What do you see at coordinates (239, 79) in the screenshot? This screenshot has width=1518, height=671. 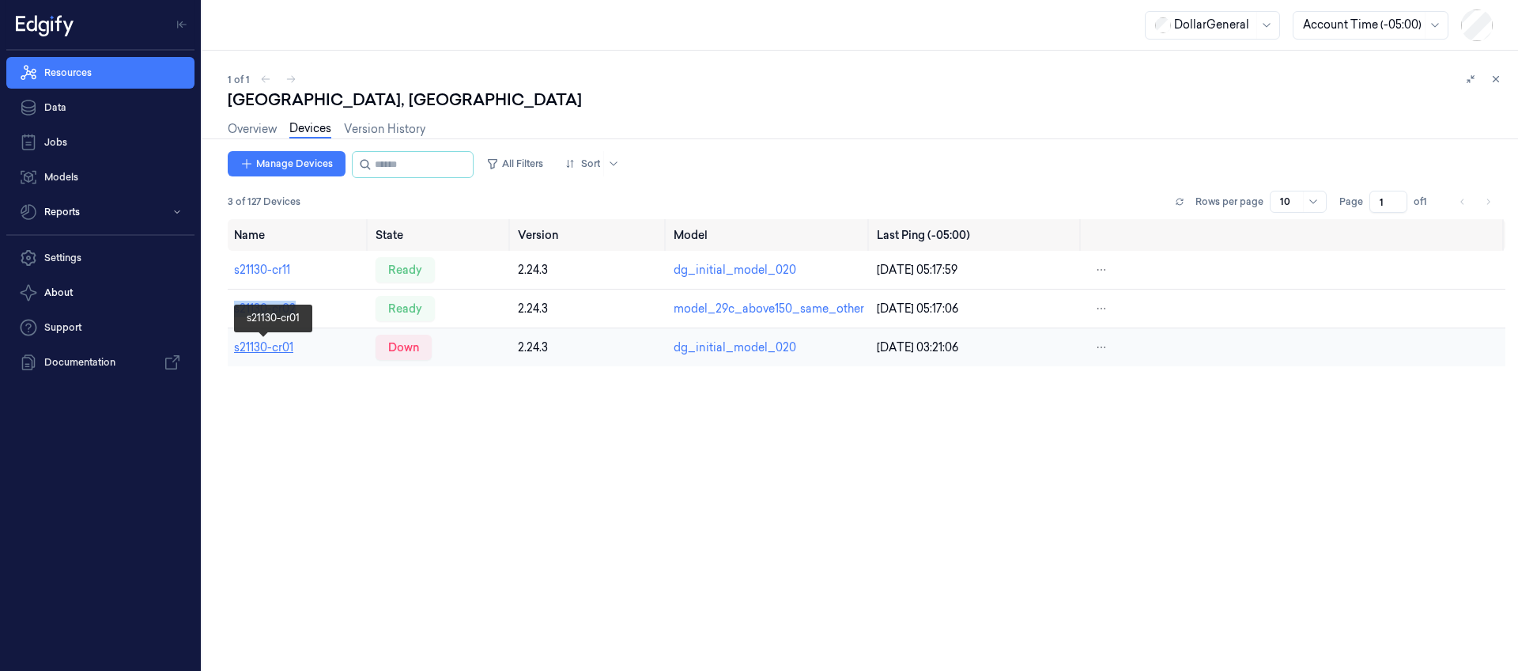 I see `span: 1 of 1` at bounding box center [239, 79].